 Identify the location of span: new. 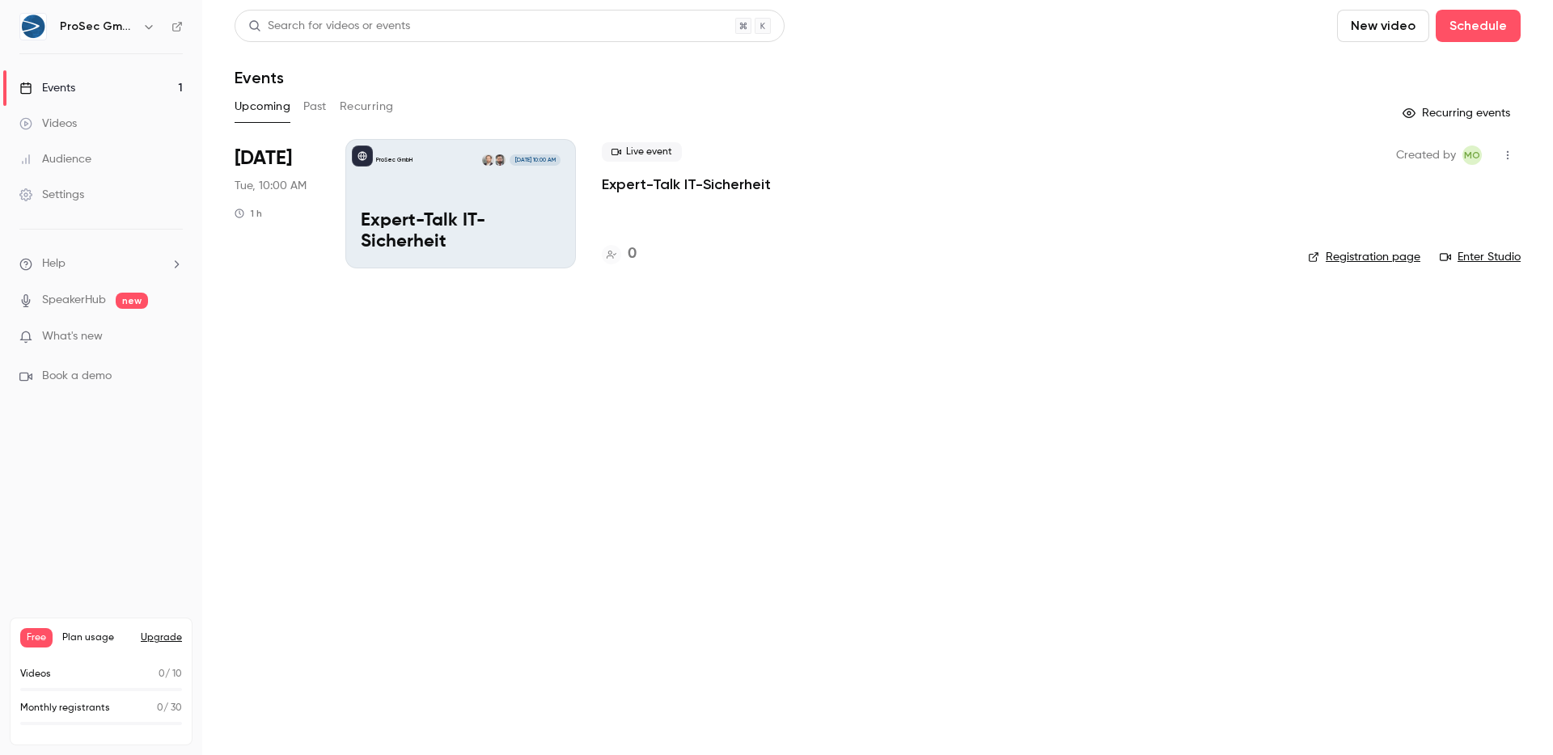
(132, 301).